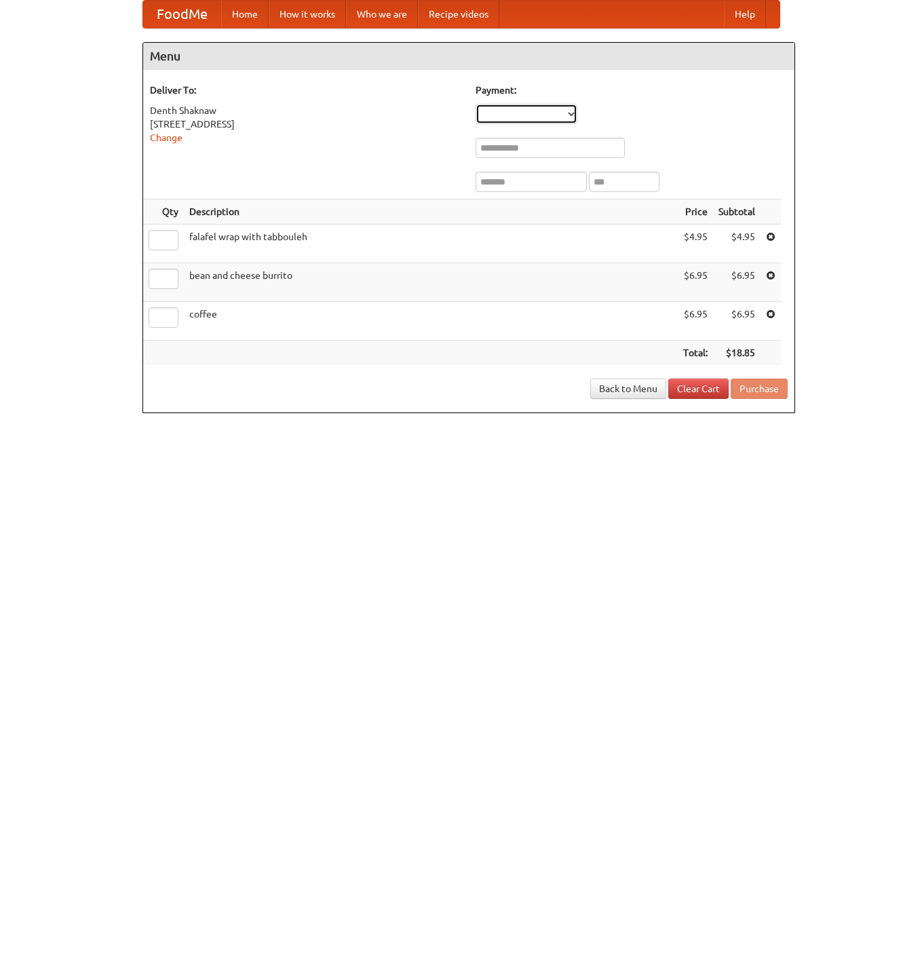 The width and height of the screenshot is (922, 960). I want to click on button: Purchase, so click(759, 389).